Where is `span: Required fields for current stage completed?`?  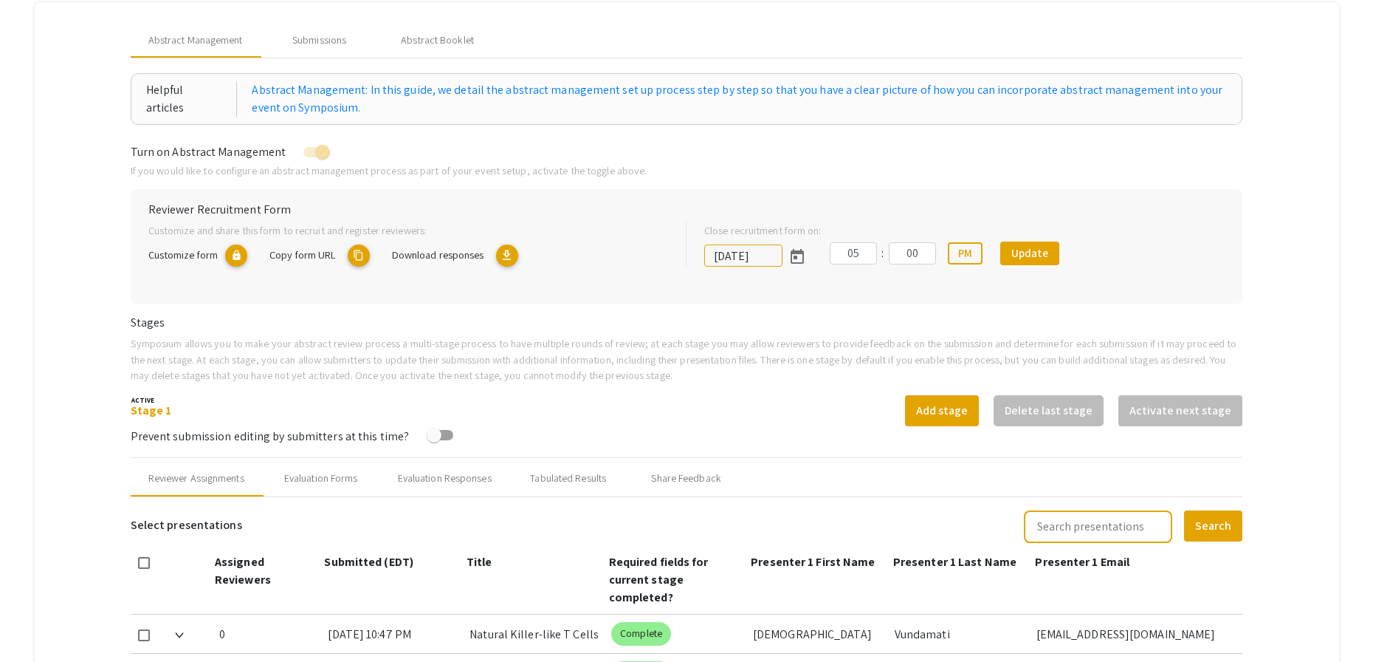
span: Required fields for current stage completed? is located at coordinates (659, 579).